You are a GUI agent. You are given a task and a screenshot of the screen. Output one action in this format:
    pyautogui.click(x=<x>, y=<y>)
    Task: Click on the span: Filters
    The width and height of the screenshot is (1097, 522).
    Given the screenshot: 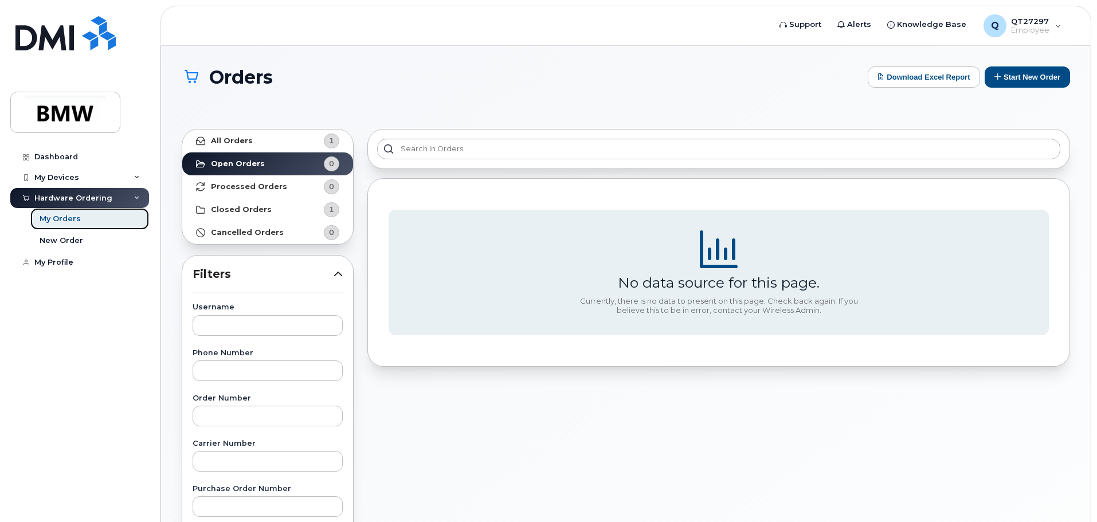 What is the action you would take?
    pyautogui.click(x=263, y=274)
    